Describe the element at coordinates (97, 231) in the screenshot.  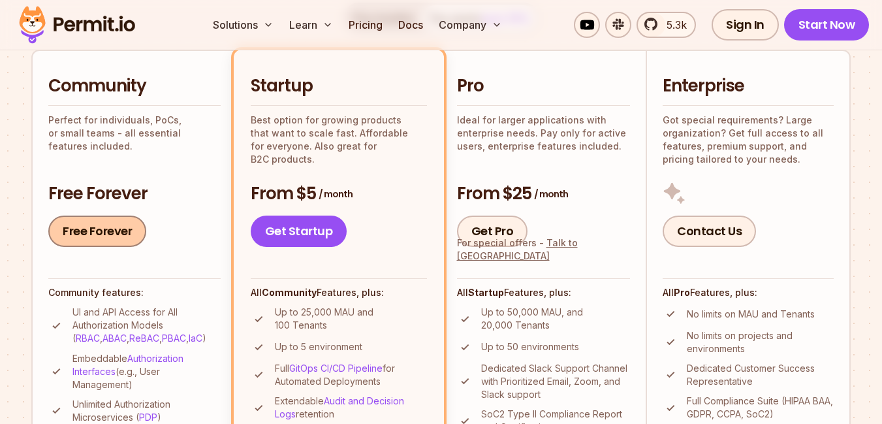
I see `a: Free Forever` at that location.